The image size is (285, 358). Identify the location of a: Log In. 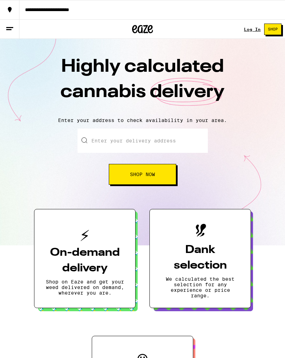
(252, 29).